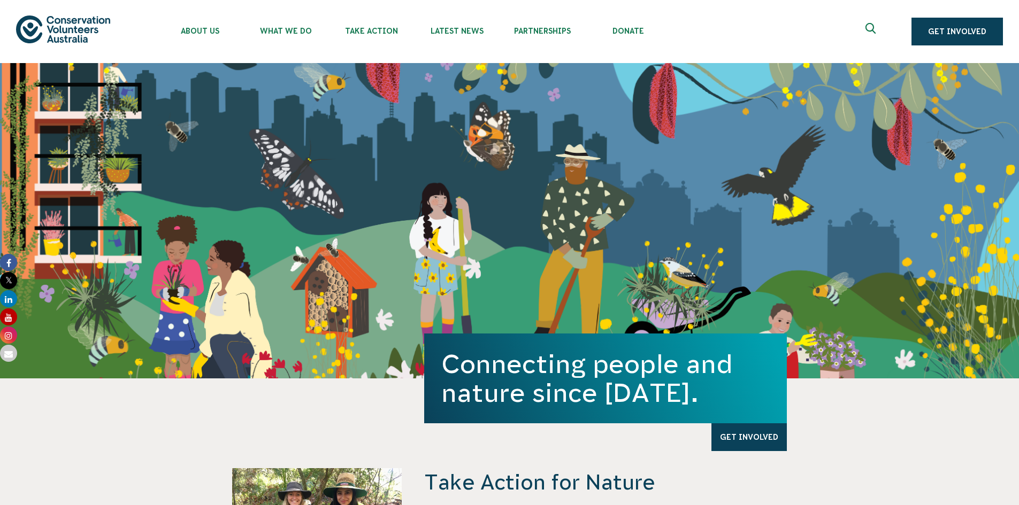  I want to click on span: Partnerships, so click(542, 31).